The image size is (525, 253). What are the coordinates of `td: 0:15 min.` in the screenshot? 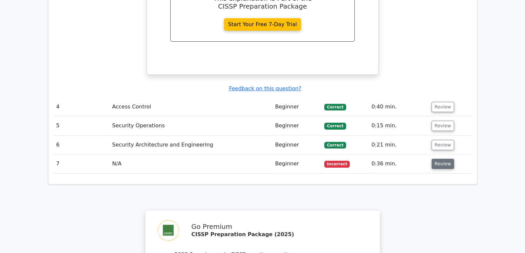 It's located at (398, 126).